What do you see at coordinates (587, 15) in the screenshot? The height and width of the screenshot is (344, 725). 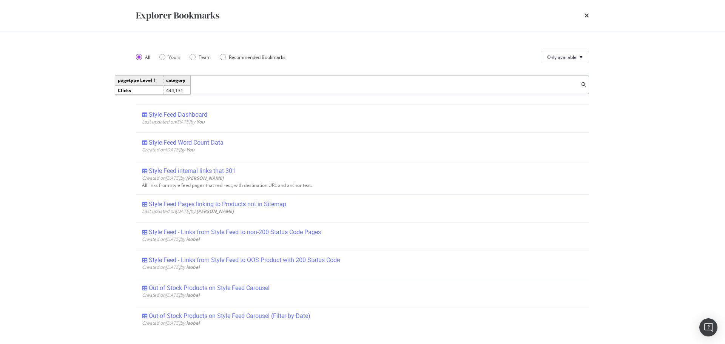 I see `div: times` at bounding box center [587, 15].